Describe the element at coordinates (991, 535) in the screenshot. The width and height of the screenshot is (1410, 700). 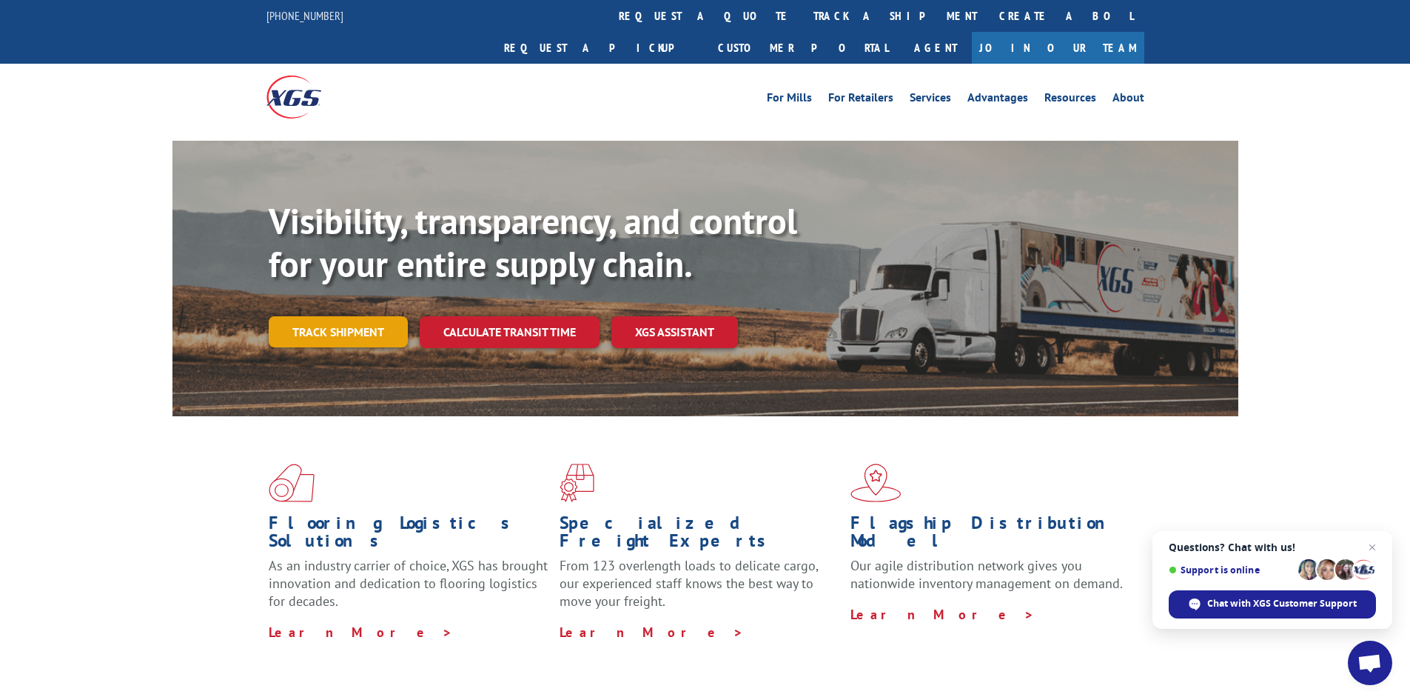
I see `h1: Flagship Distribution Model` at that location.